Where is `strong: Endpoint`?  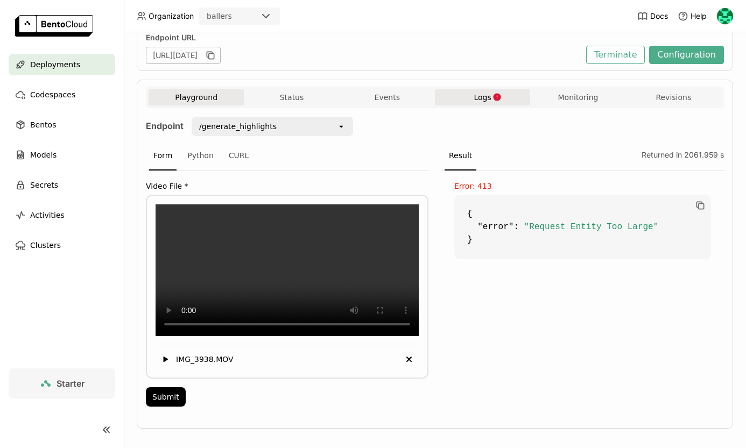
strong: Endpoint is located at coordinates (165, 126).